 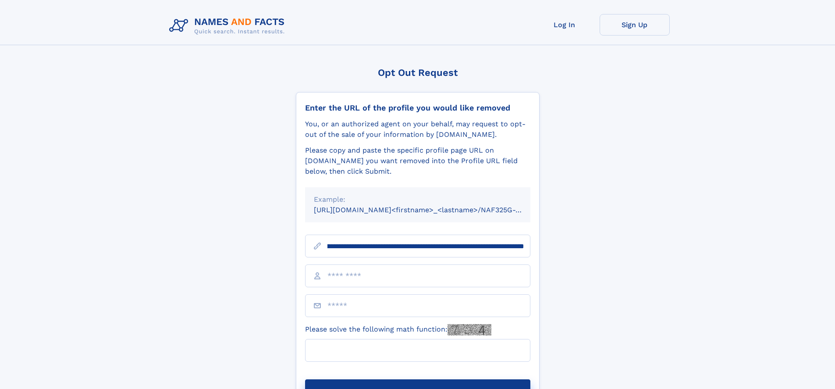 I want to click on div: Example:, so click(x=417, y=199).